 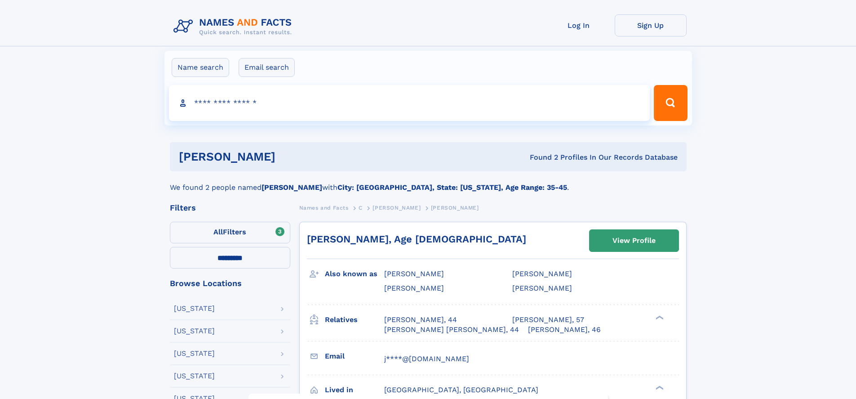 What do you see at coordinates (324, 207) in the screenshot?
I see `a: Names and Facts` at bounding box center [324, 207].